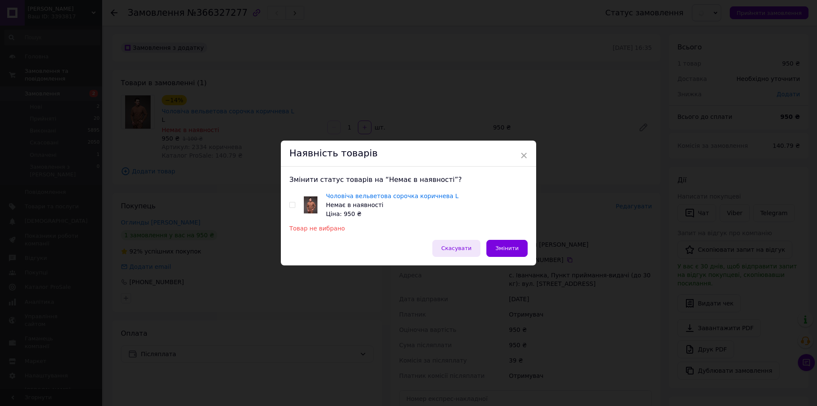 Image resolution: width=817 pixels, height=406 pixels. Describe the element at coordinates (456, 248) in the screenshot. I see `span: Скасувати` at that location.